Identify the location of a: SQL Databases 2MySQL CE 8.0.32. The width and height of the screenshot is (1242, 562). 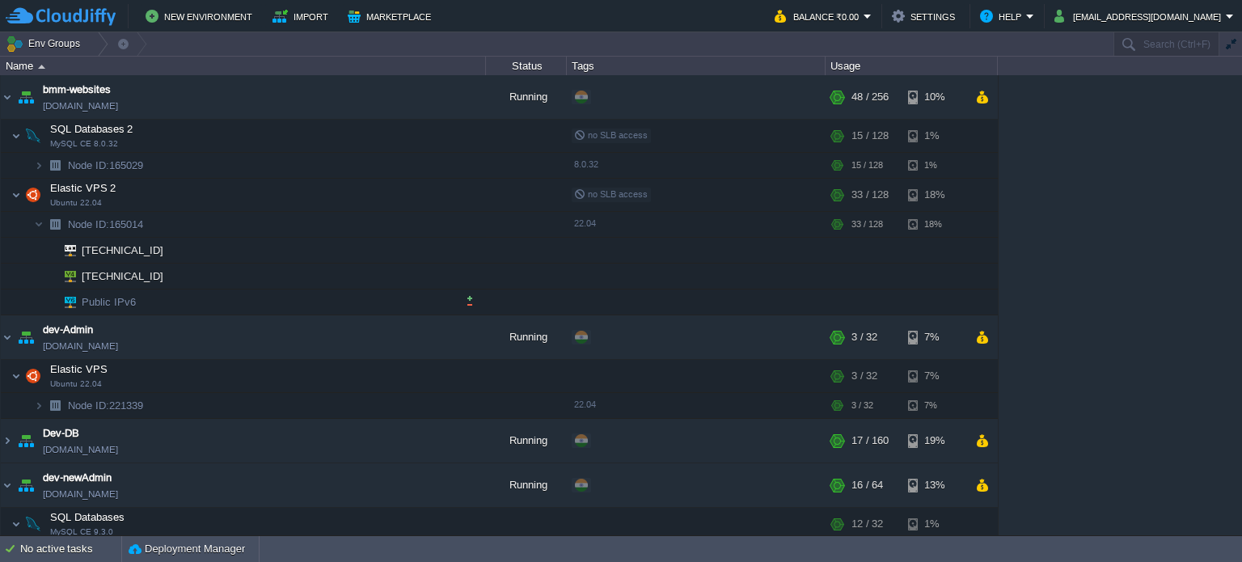
(91, 129).